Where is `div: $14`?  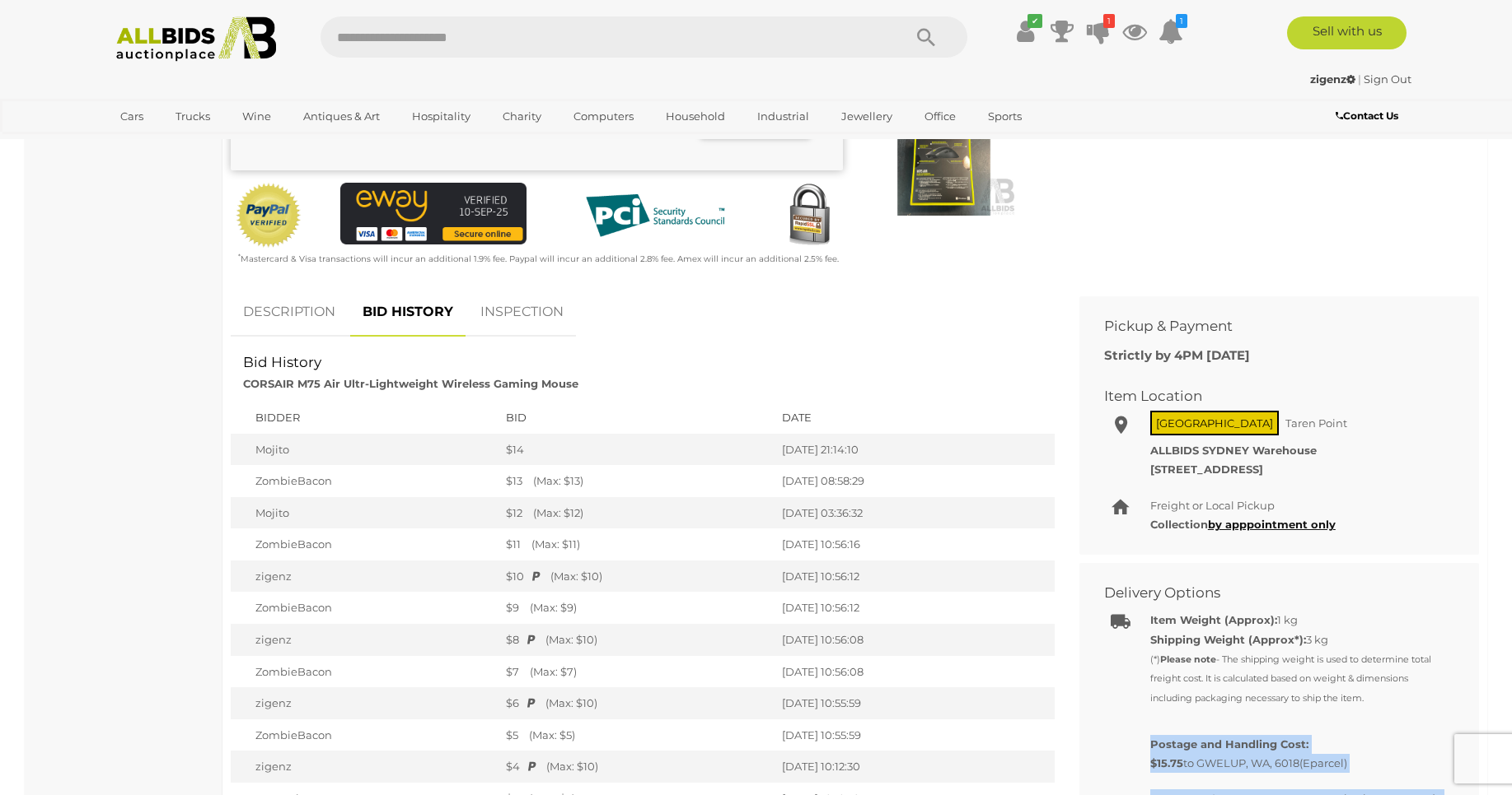 div: $14 is located at coordinates (636, 450).